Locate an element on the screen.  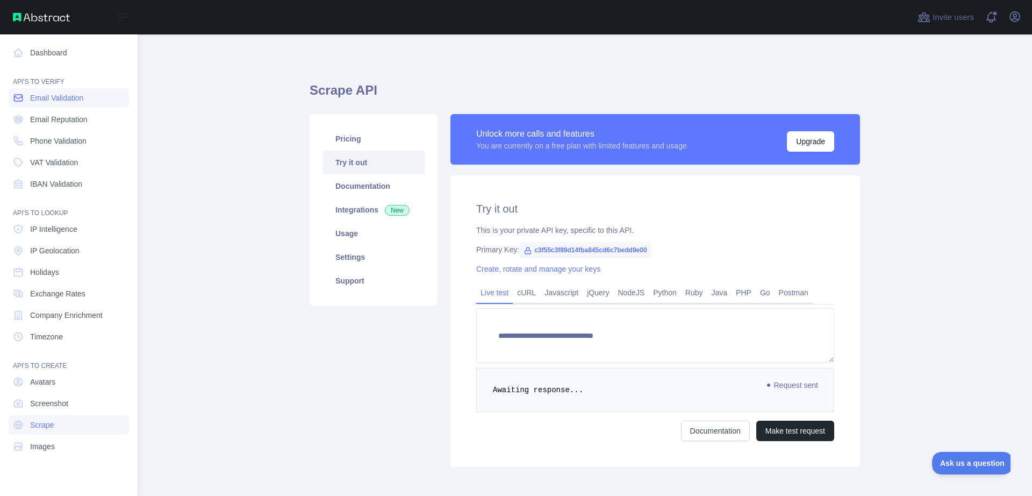
div: API'S TO VERIFY is located at coordinates (69, 75).